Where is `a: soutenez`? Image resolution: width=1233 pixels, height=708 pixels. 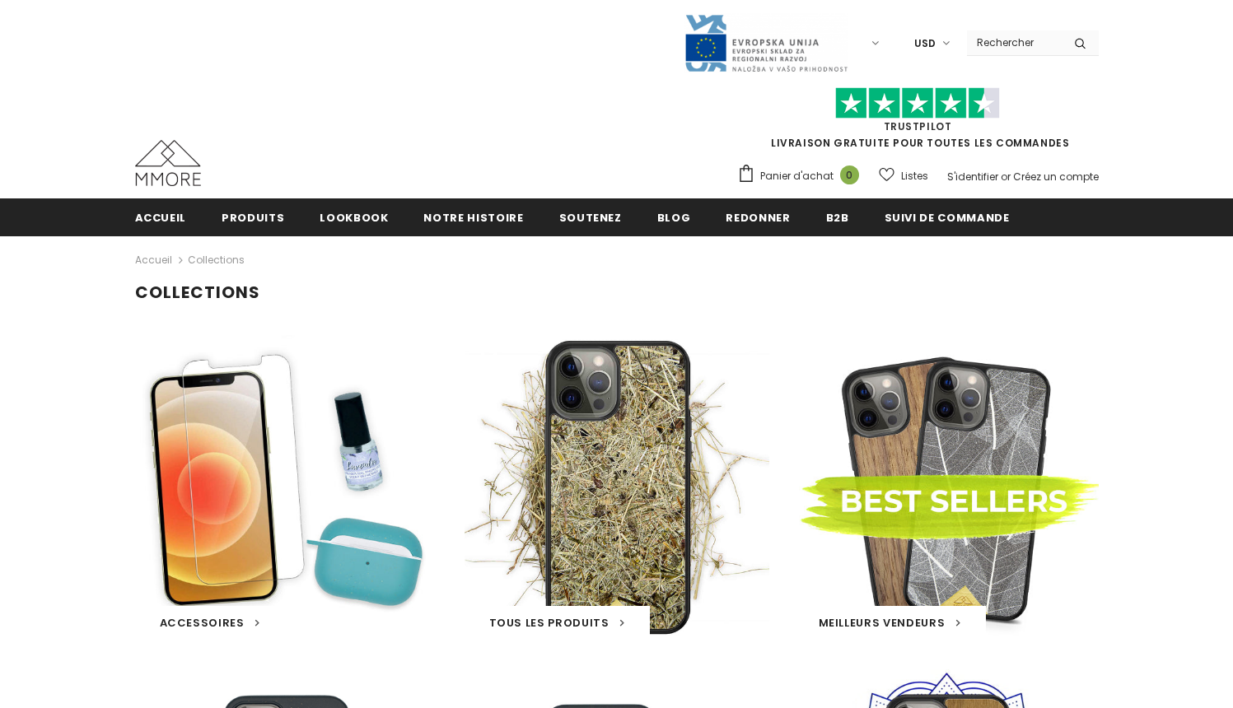
a: soutenez is located at coordinates (590, 217).